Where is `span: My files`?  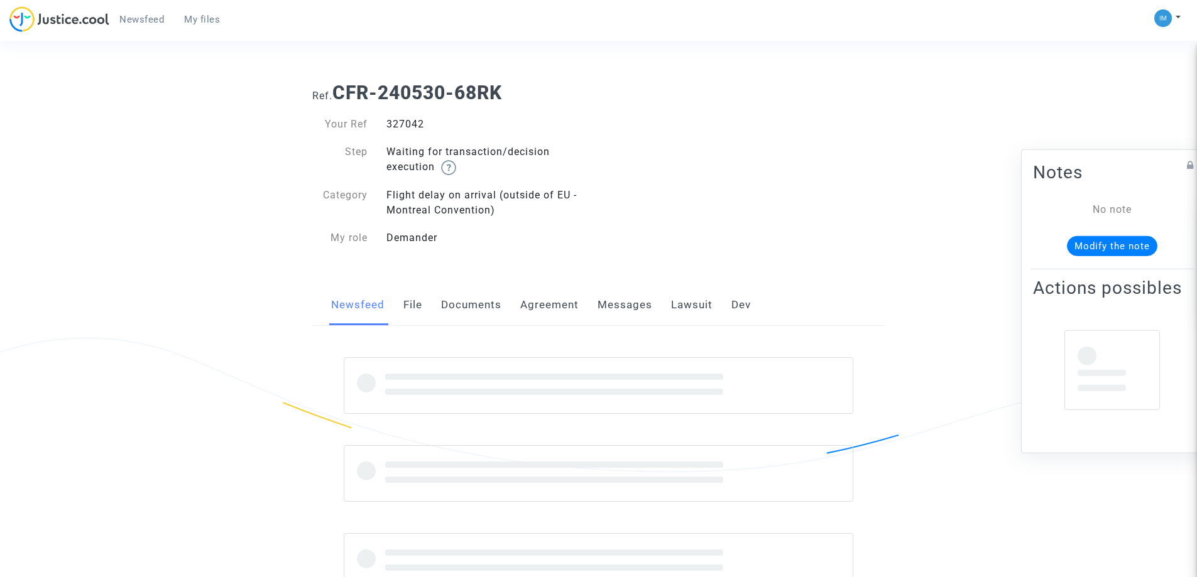 span: My files is located at coordinates (202, 19).